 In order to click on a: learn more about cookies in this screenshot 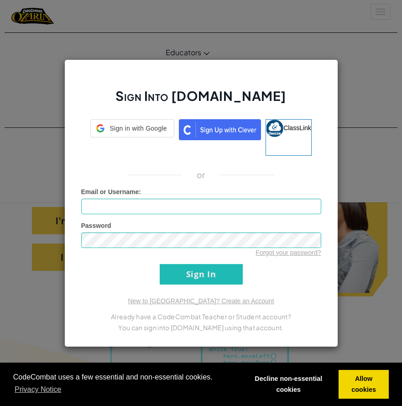, I will do `click(38, 389)`.